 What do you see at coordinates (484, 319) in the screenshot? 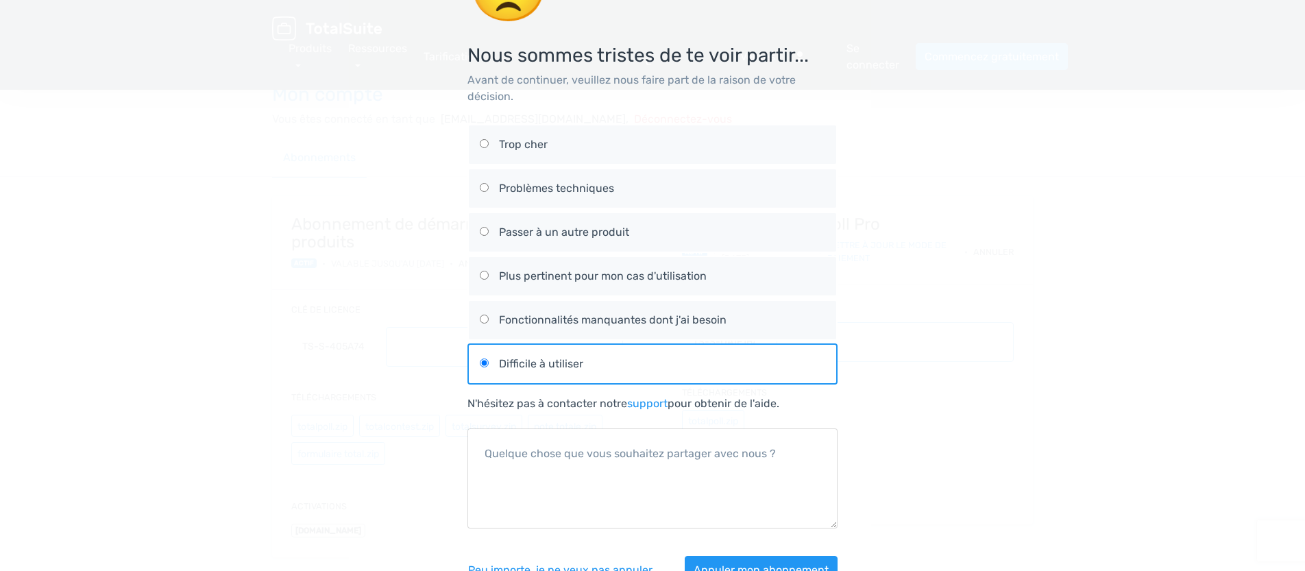
I see `input: Fonctionnalités manquantes dont j'ai besoin Fonctionnalités manquantes dont j'ai besoin` at bounding box center [484, 319].